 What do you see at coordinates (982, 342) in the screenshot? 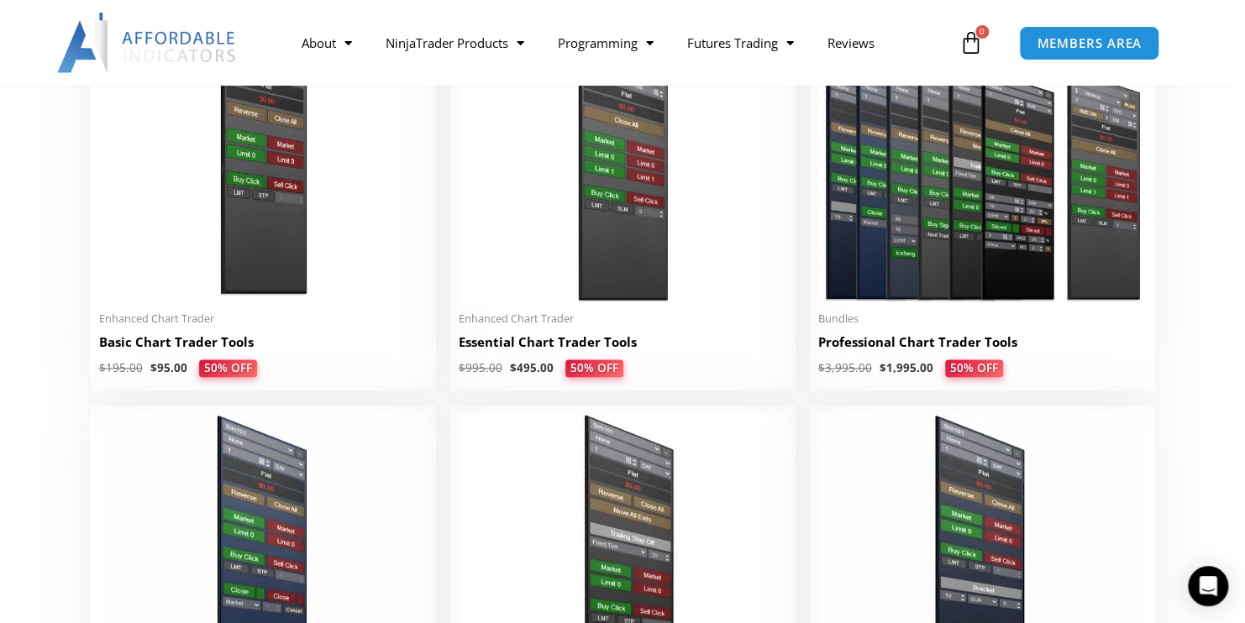
I see `h2: Professional Chart Trader Tools` at bounding box center [982, 342].